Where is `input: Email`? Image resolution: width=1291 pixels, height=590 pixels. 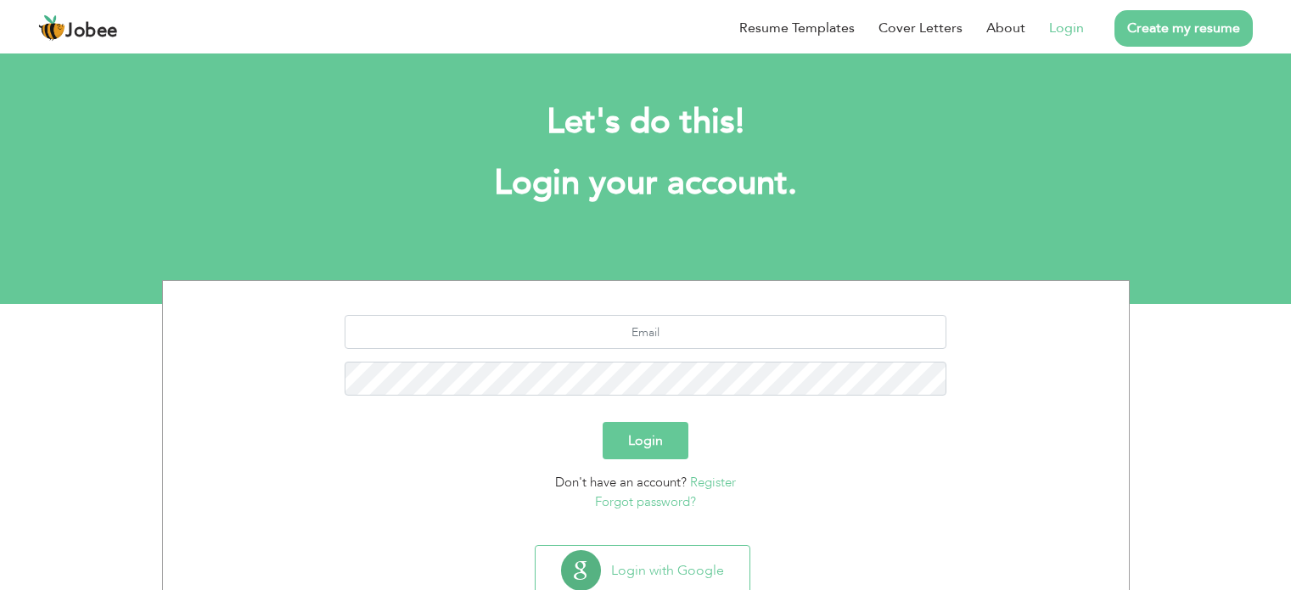
input: Email is located at coordinates (645, 332).